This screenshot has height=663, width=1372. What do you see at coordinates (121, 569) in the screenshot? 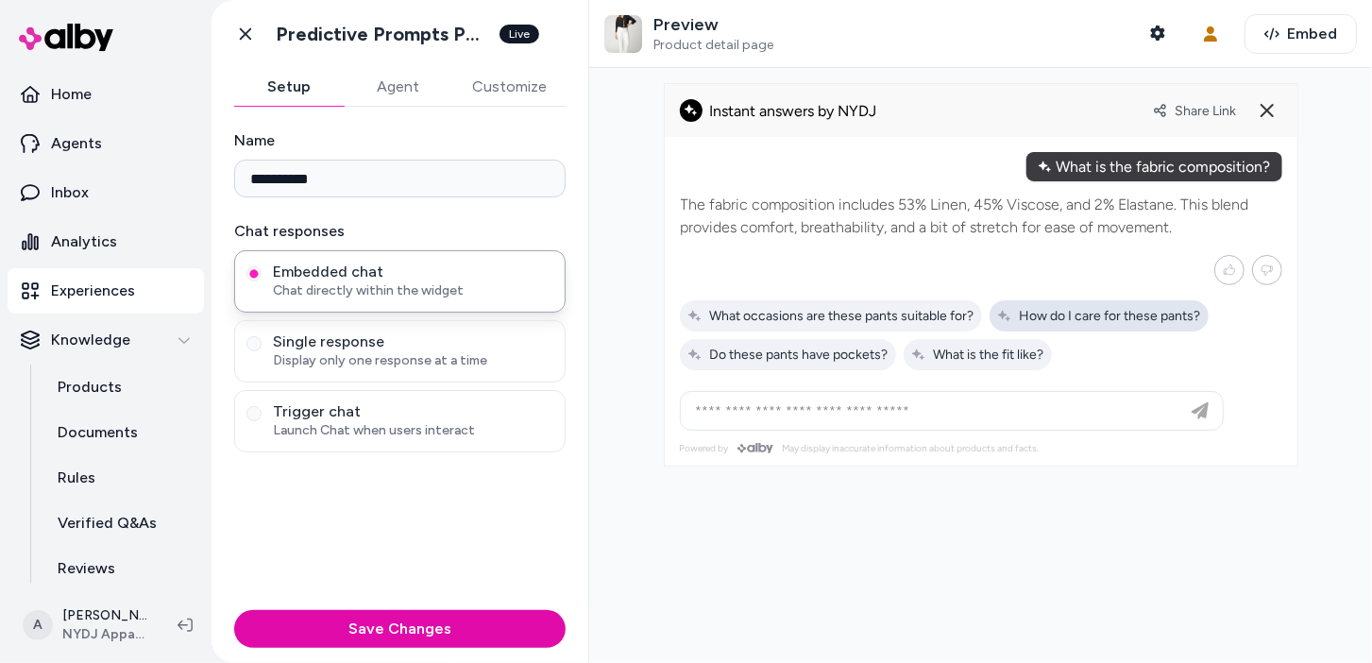
I see `a: Reviews` at bounding box center [121, 569].